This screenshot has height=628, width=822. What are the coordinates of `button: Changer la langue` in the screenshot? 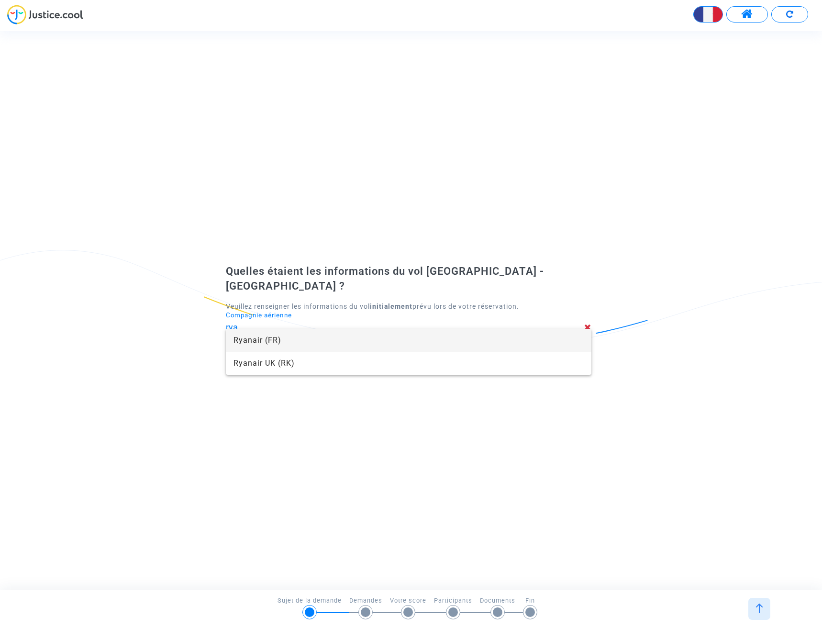 It's located at (708, 14).